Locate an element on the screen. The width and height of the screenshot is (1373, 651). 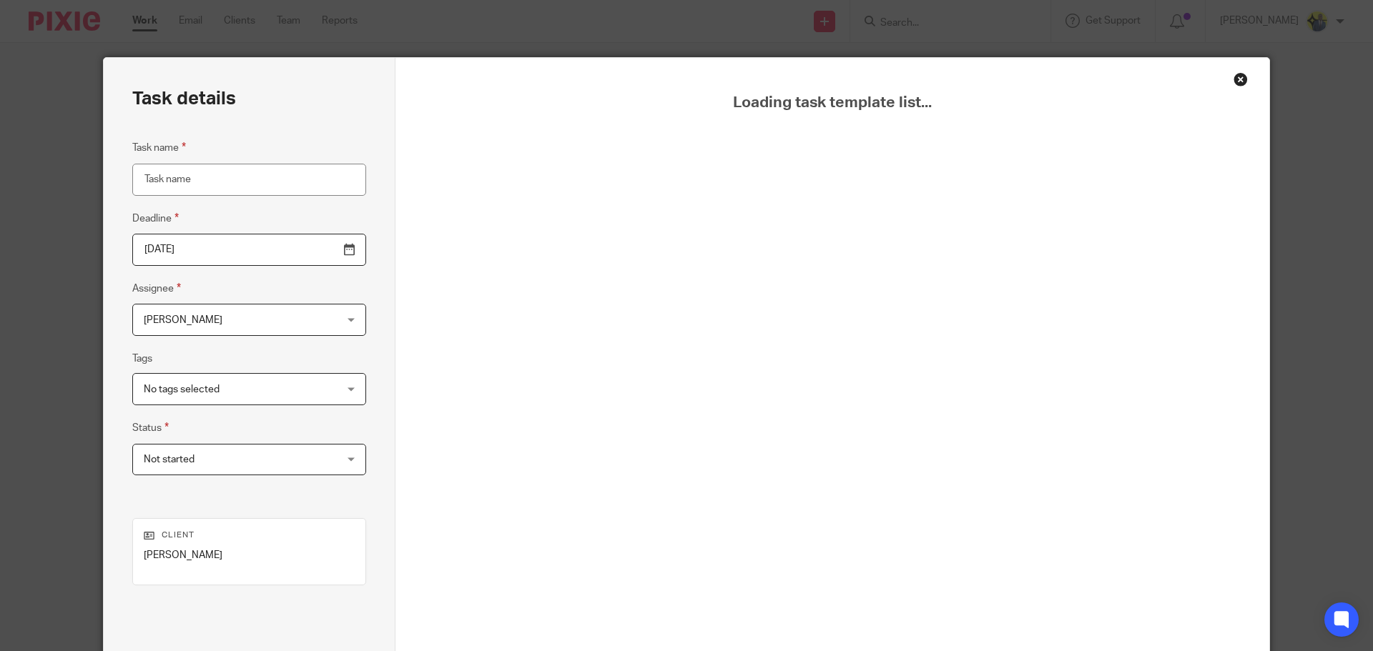
span: Loading task template list... is located at coordinates (832, 103).